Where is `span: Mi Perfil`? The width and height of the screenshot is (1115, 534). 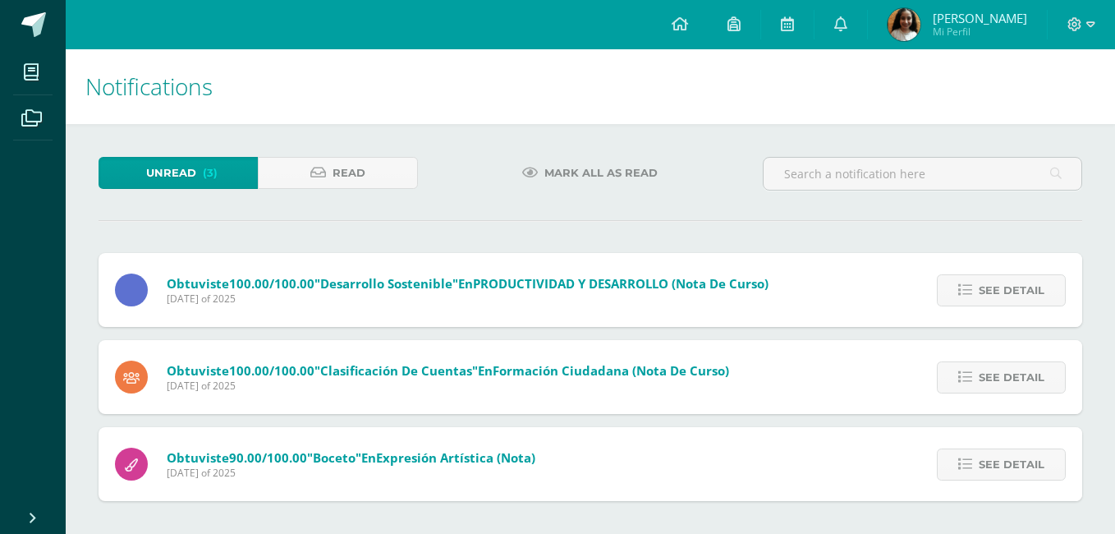 span: Mi Perfil is located at coordinates (980, 31).